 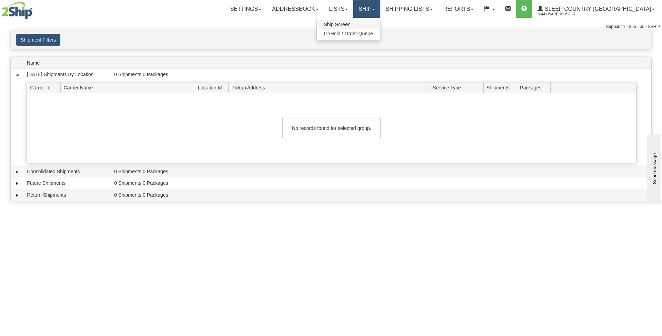 I want to click on a: OnHold / Order Queue, so click(x=348, y=34).